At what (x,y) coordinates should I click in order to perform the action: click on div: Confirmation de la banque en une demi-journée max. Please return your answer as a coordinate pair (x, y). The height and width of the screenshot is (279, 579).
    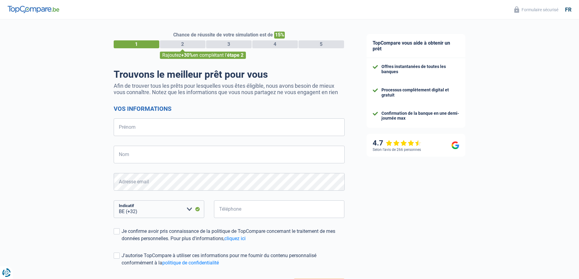
    Looking at the image, I should click on (420, 116).